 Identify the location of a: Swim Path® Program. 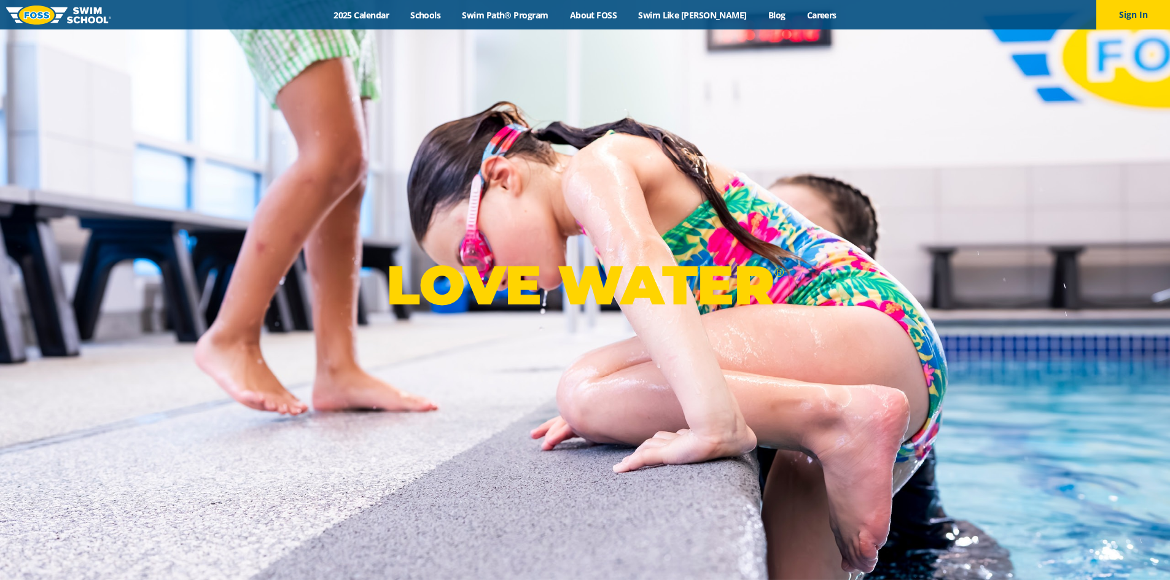
(505, 15).